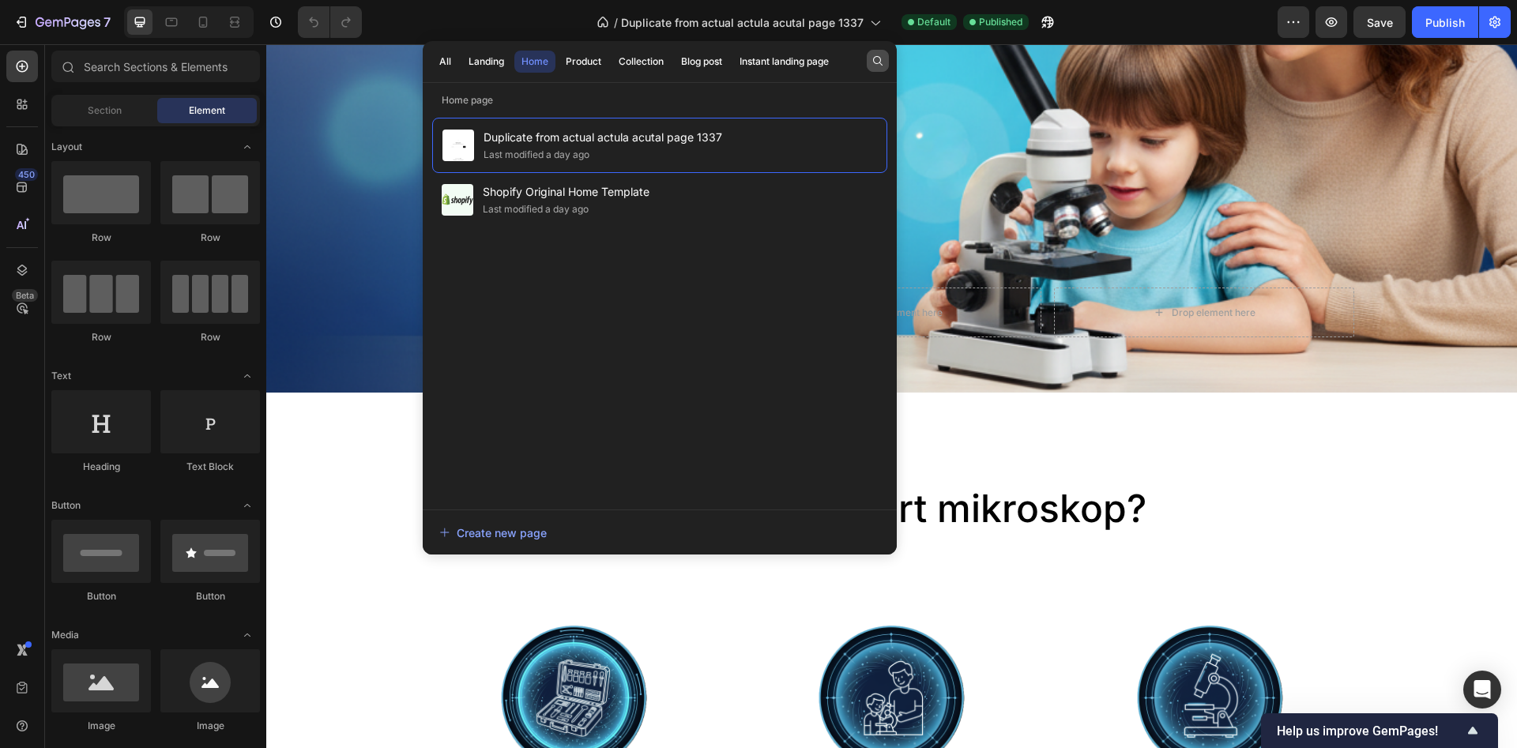 Image resolution: width=1517 pixels, height=748 pixels. What do you see at coordinates (207, 111) in the screenshot?
I see `span: Element` at bounding box center [207, 111].